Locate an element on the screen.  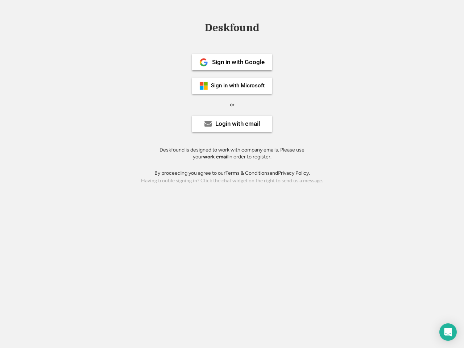
div: By proceeding you agree to our and is located at coordinates (232, 173).